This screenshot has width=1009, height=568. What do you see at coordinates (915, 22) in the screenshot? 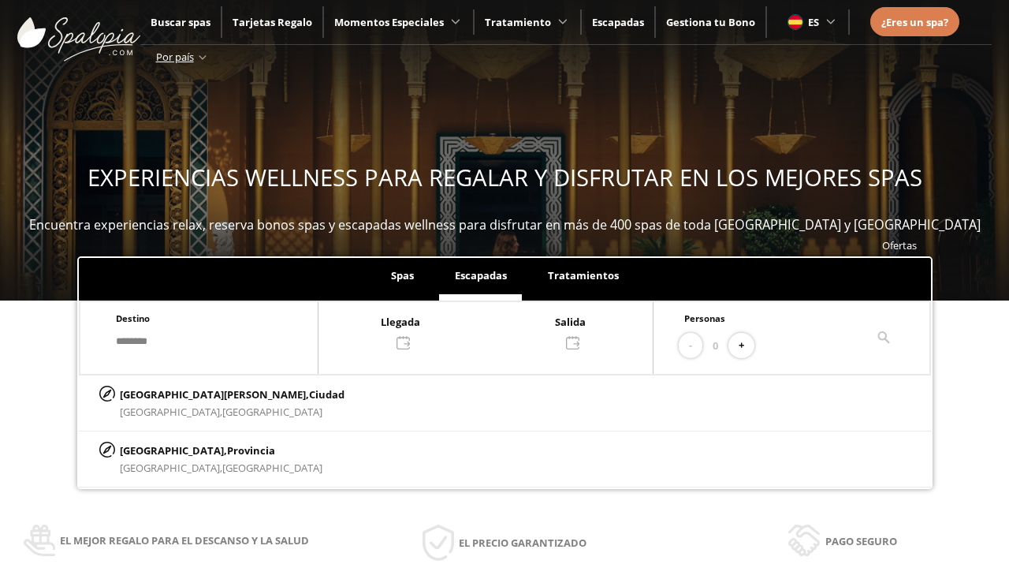
I see `a: ¿Eres un spa?` at bounding box center [915, 22].